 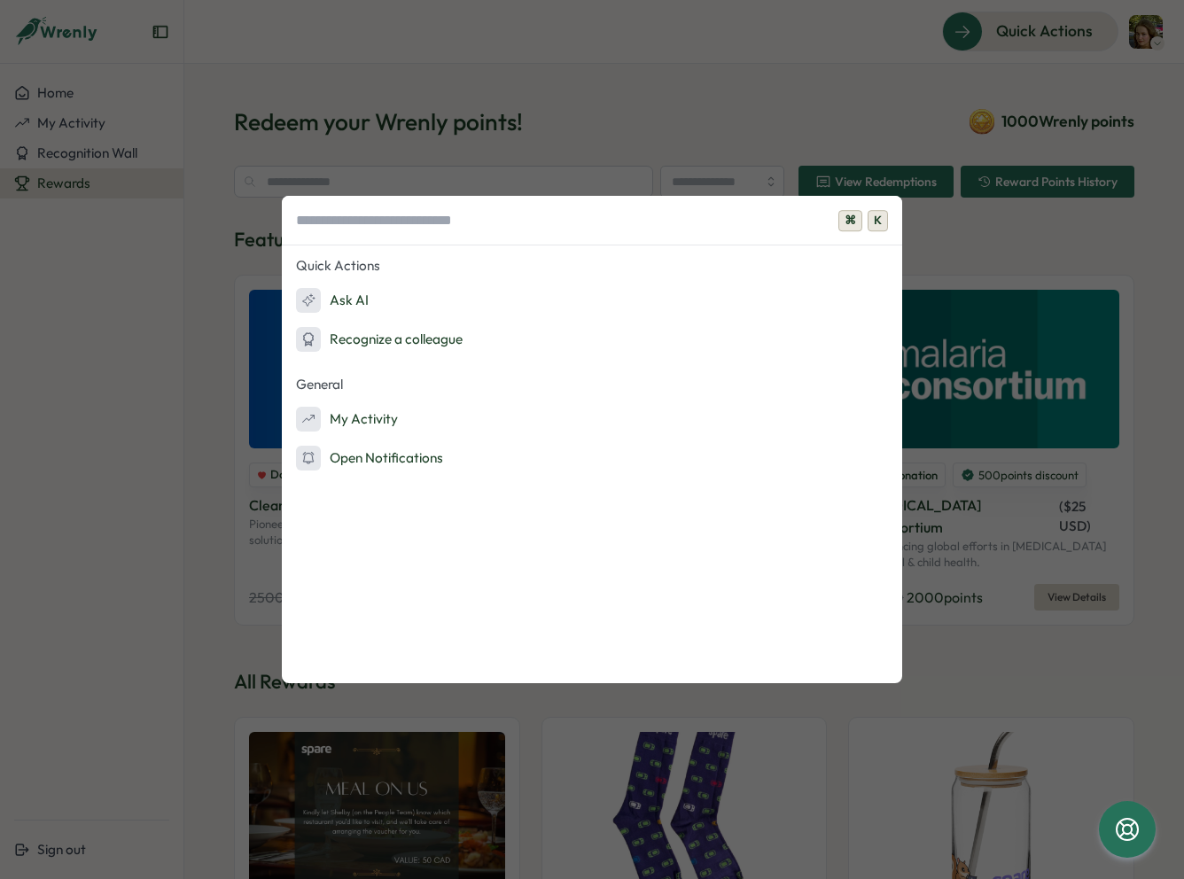 What do you see at coordinates (592, 385) in the screenshot?
I see `p: General` at bounding box center [592, 385].